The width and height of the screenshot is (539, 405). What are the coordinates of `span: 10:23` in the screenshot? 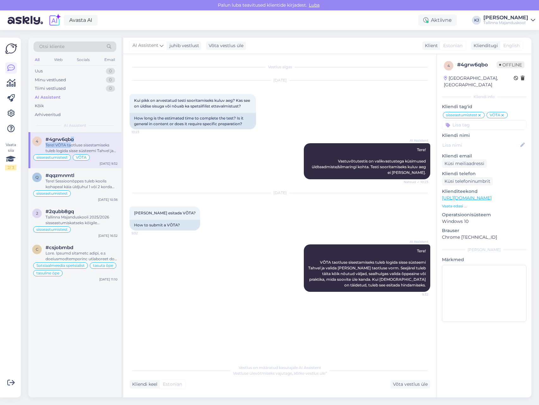 It's located at (143, 132).